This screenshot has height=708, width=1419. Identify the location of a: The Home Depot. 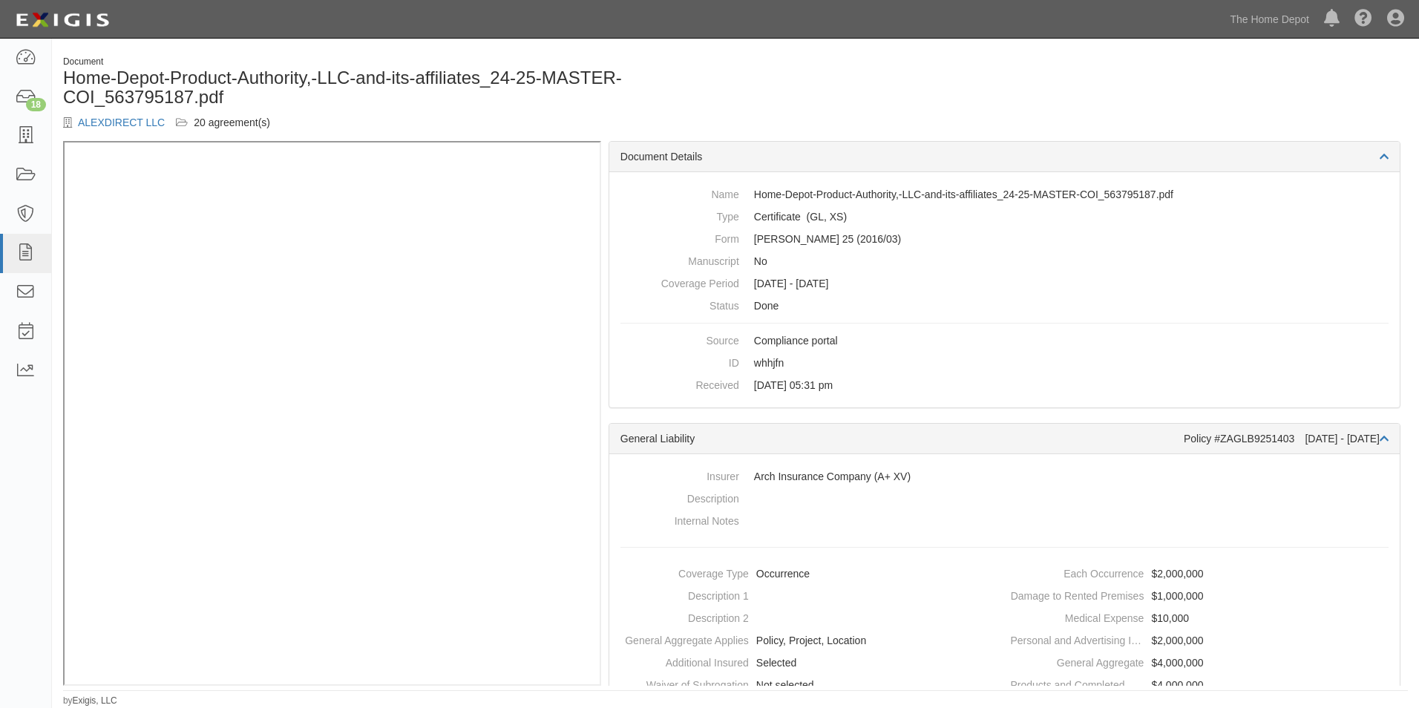
(1269, 19).